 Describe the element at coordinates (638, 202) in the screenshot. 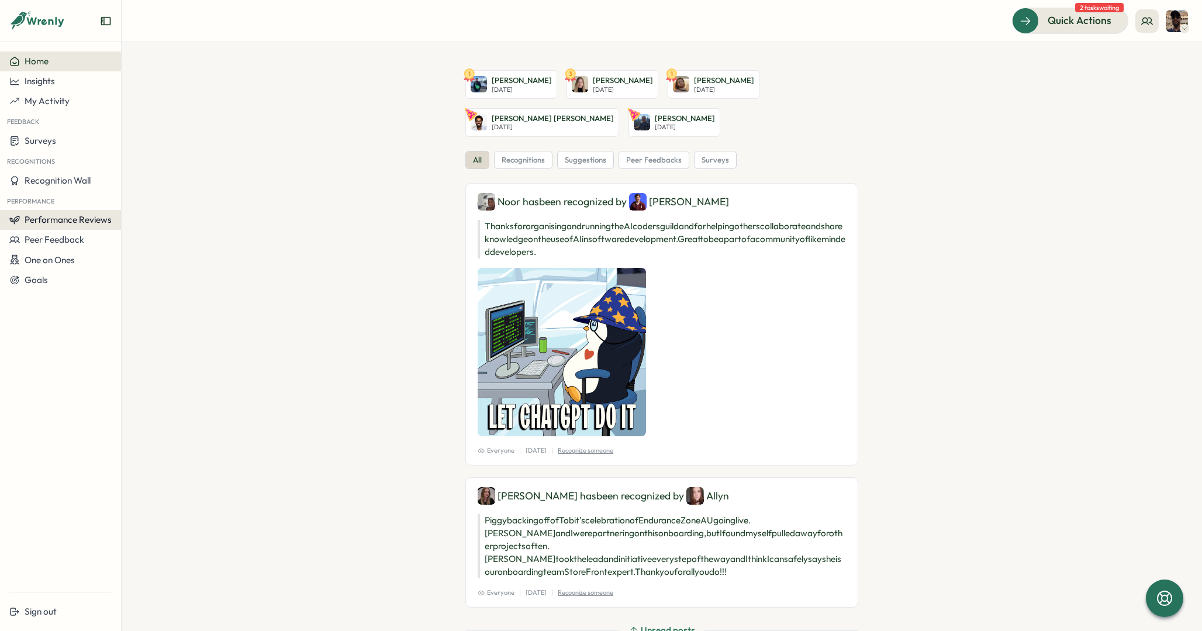

I see `img: Henry Dennis` at that location.